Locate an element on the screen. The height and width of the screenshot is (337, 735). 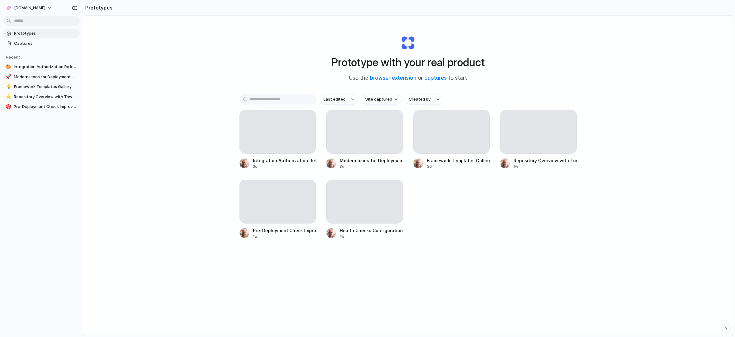
span: Modern Icons for Deployment Server is located at coordinates (45, 77).